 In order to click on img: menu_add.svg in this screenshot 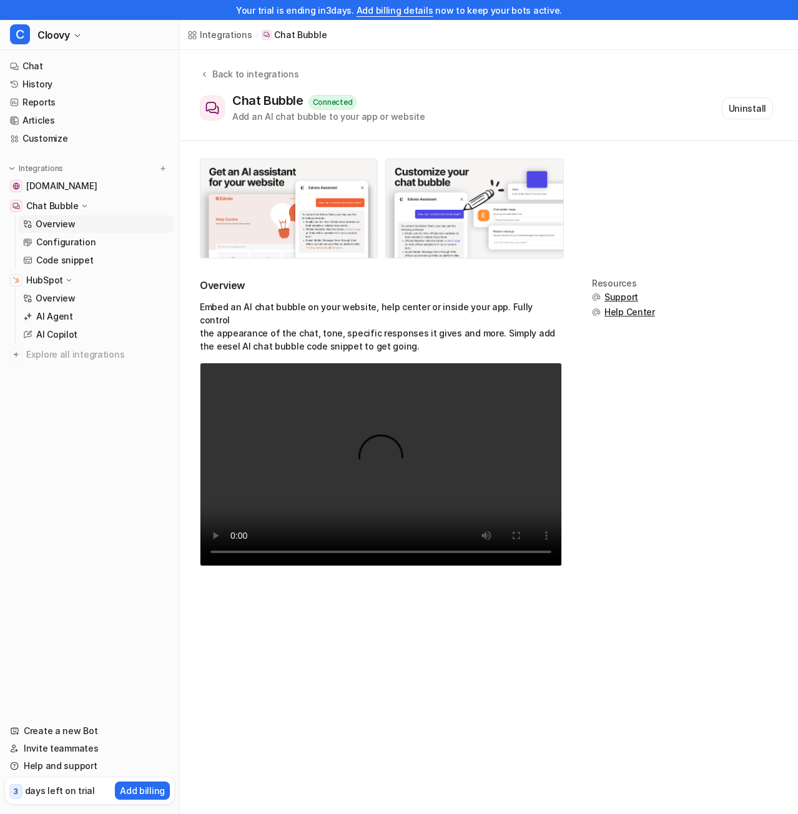, I will do `click(163, 169)`.